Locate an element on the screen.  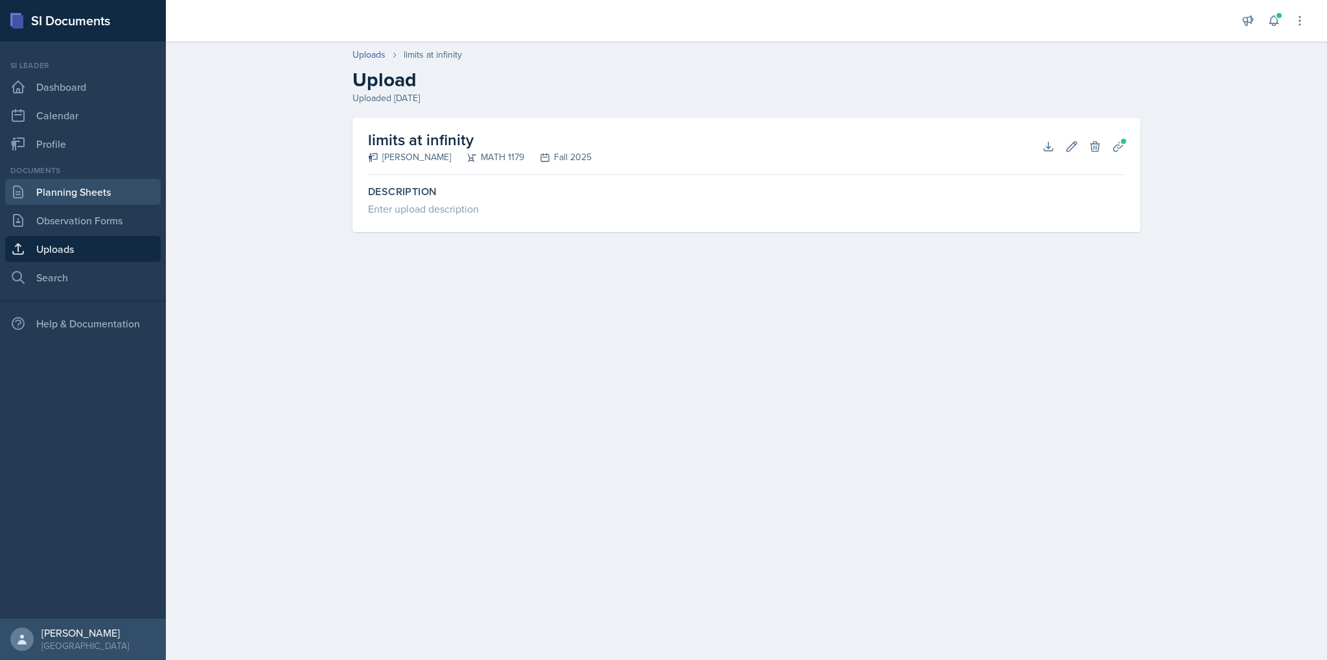
label: Description is located at coordinates (746, 192).